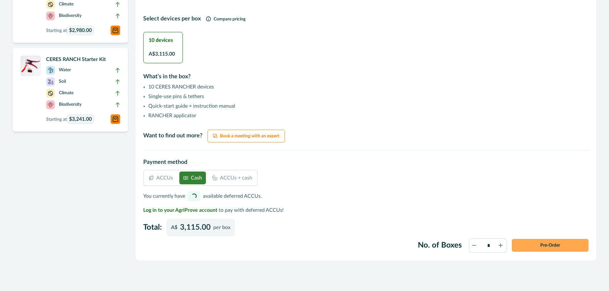 This screenshot has width=609, height=291. What do you see at coordinates (172, 19) in the screenshot?
I see `h2: Select devices per box` at bounding box center [172, 19].